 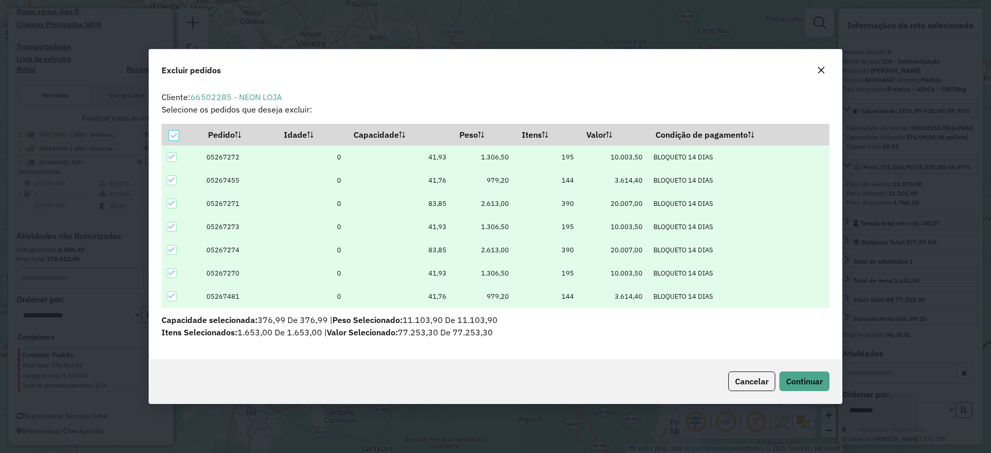 I want to click on th: Idade, so click(x=311, y=135).